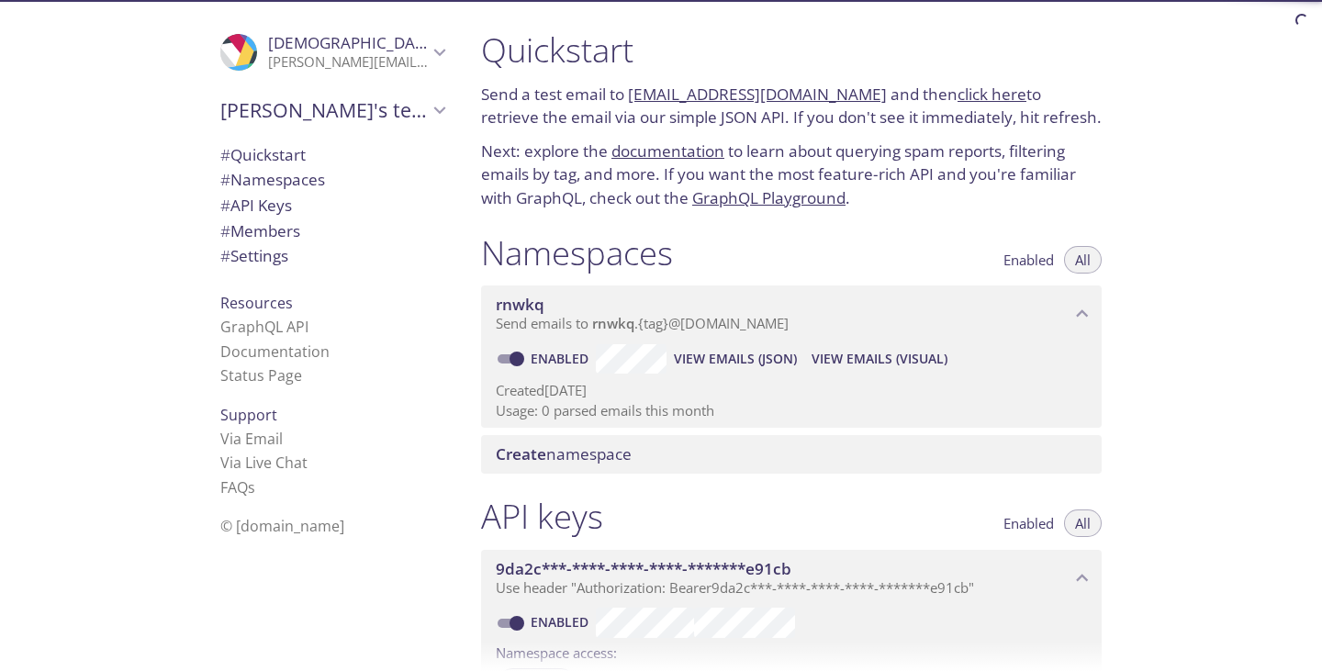  What do you see at coordinates (668, 151) in the screenshot?
I see `a: documentation` at bounding box center [668, 151].